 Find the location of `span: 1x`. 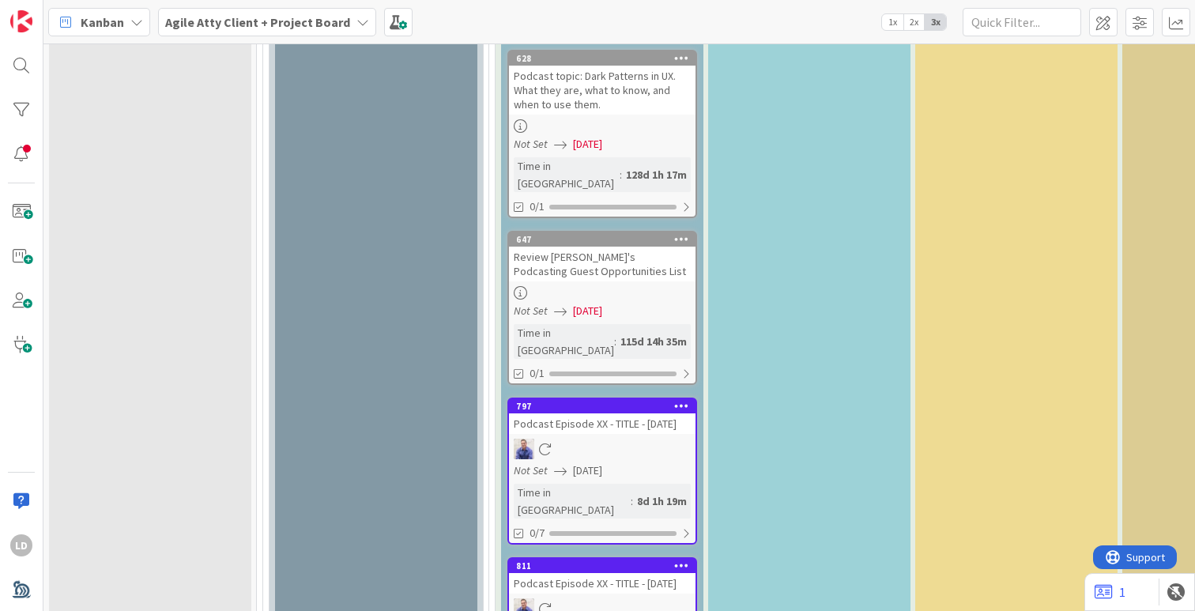

span: 1x is located at coordinates (892, 22).